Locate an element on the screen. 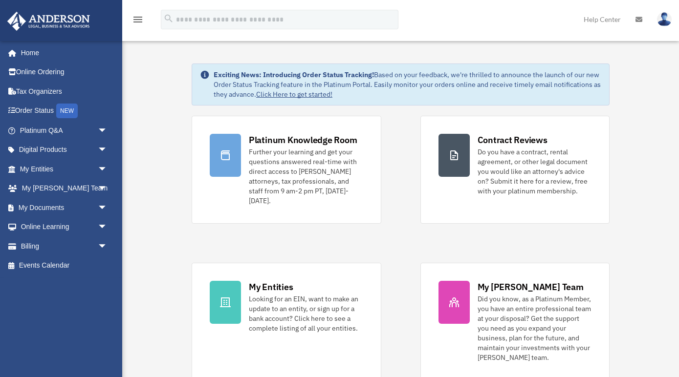  a: Platinum Q&Aarrow_drop_down is located at coordinates (65, 130).